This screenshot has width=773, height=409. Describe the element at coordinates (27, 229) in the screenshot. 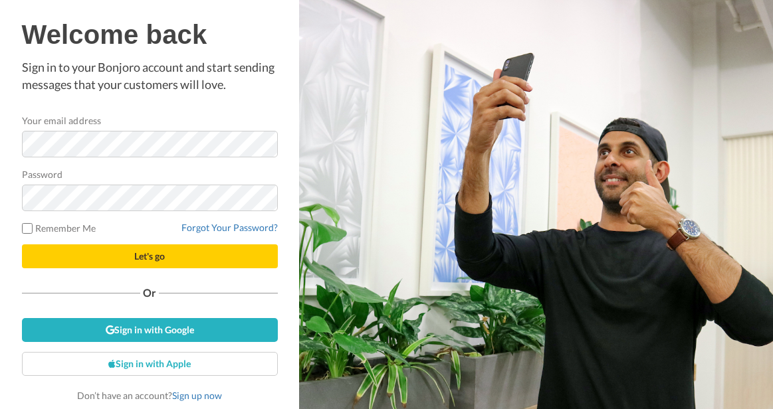

I see `input: Remember Me` at that location.